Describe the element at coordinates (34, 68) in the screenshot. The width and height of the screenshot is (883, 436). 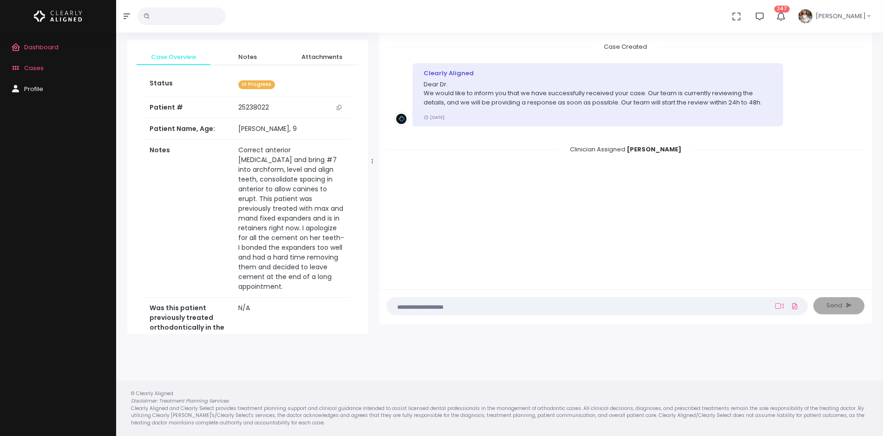
I see `span: Cases` at that location.